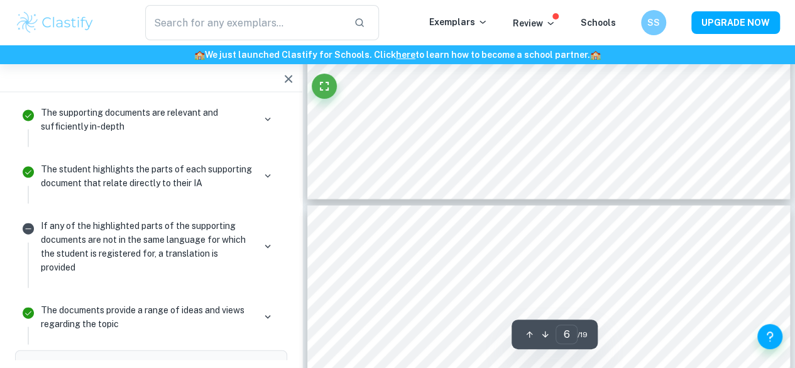 Image resolution: width=795 pixels, height=368 pixels. Describe the element at coordinates (653, 23) in the screenshot. I see `button: SS` at that location.